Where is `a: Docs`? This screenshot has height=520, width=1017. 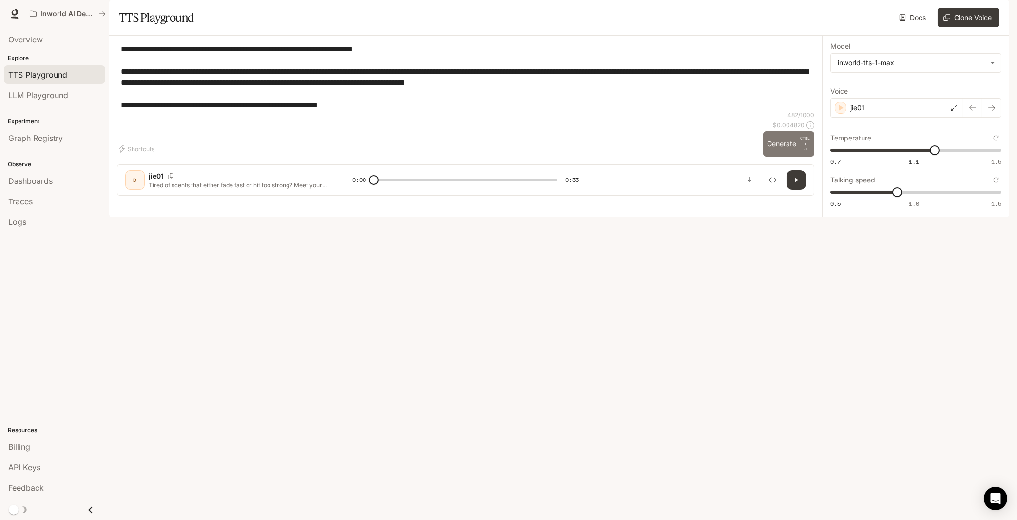 a: Docs is located at coordinates (913, 18).